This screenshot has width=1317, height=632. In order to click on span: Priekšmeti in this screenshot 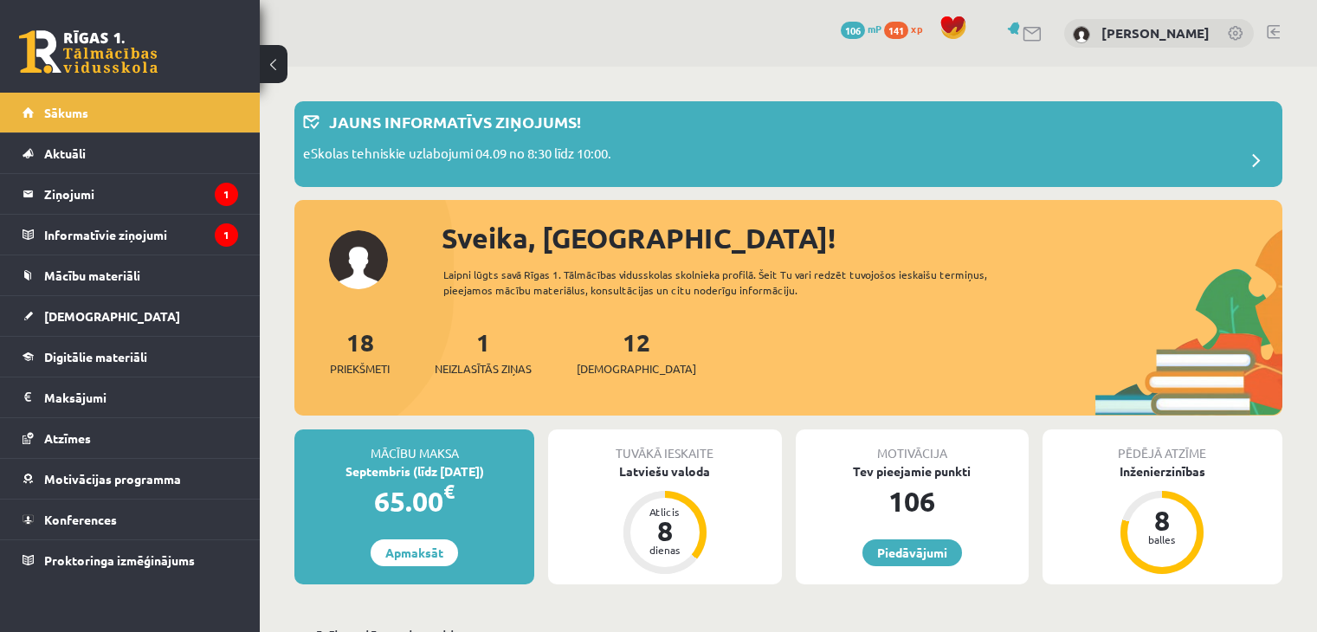, I will do `click(359, 369)`.